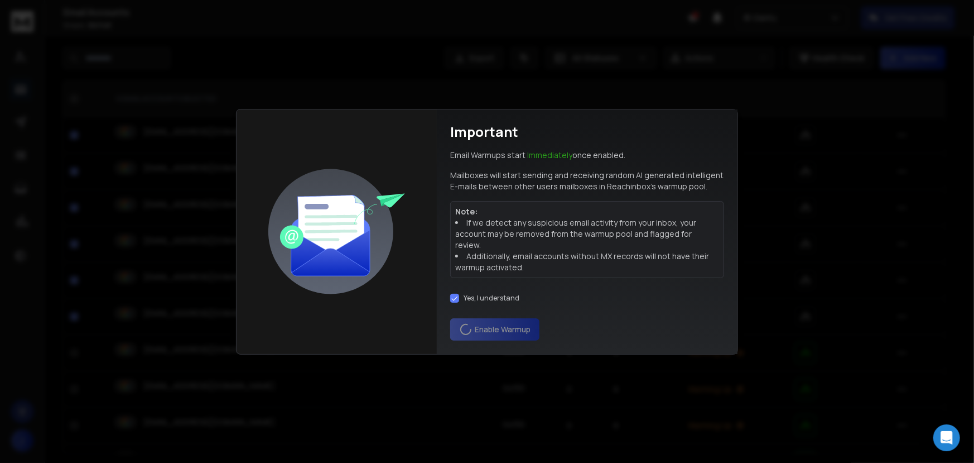 Image resolution: width=974 pixels, height=463 pixels. Describe the element at coordinates (587, 211) in the screenshot. I see `p: Note:` at that location.